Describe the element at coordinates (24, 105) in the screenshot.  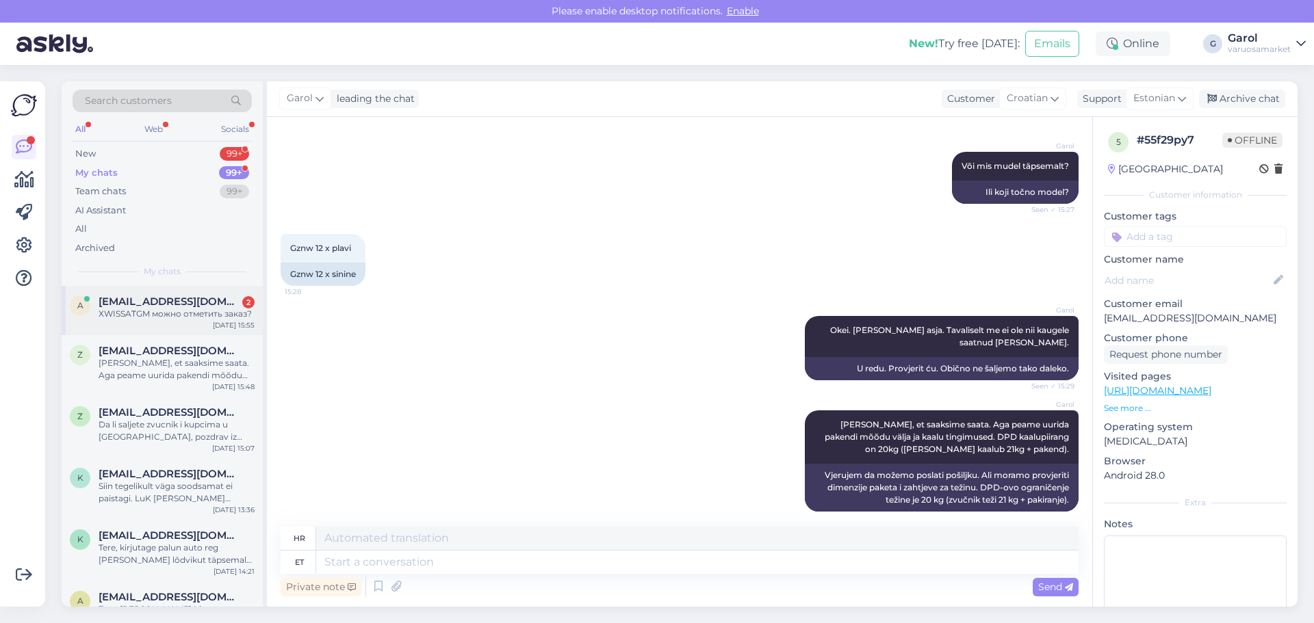
I see `img: Askly Logo` at that location.